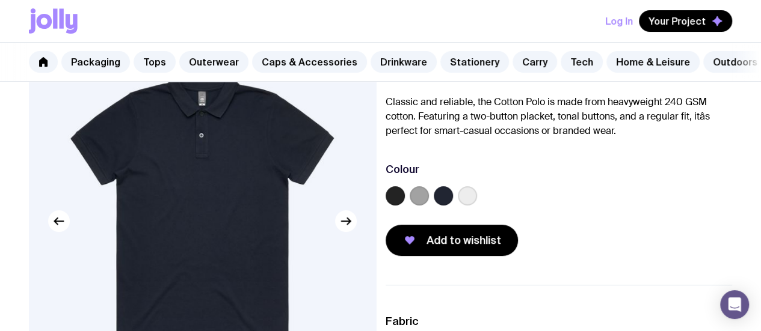 Image resolution: width=761 pixels, height=331 pixels. What do you see at coordinates (619, 21) in the screenshot?
I see `button: Log In` at bounding box center [619, 21].